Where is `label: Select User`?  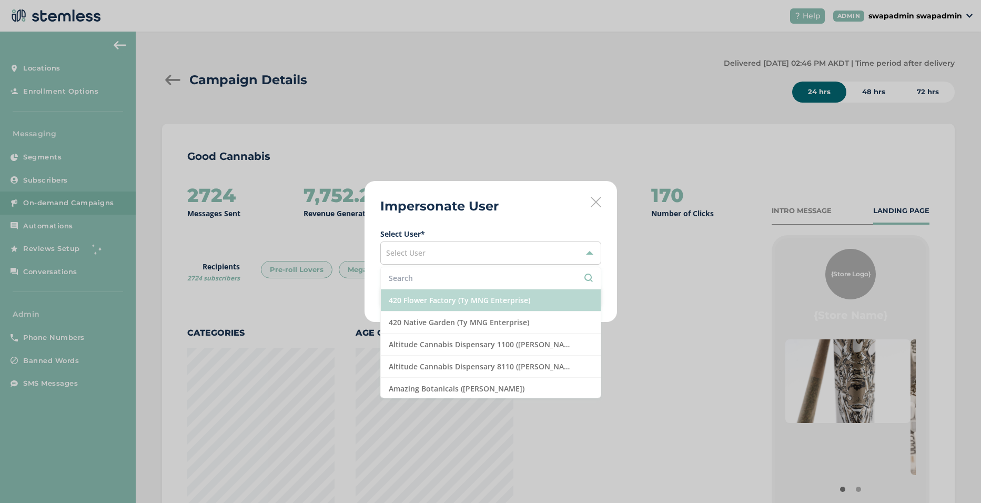
label: Select User is located at coordinates (491, 234).